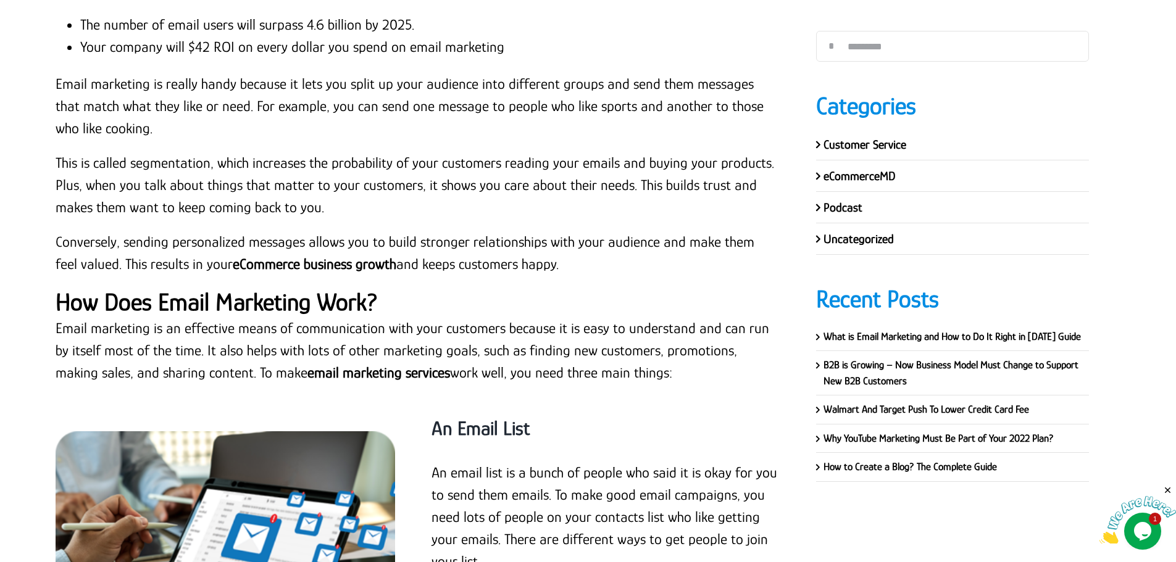 The height and width of the screenshot is (562, 1176). I want to click on p: This is called segmentation, which increases the probability of your customers reading your email..., so click(417, 185).